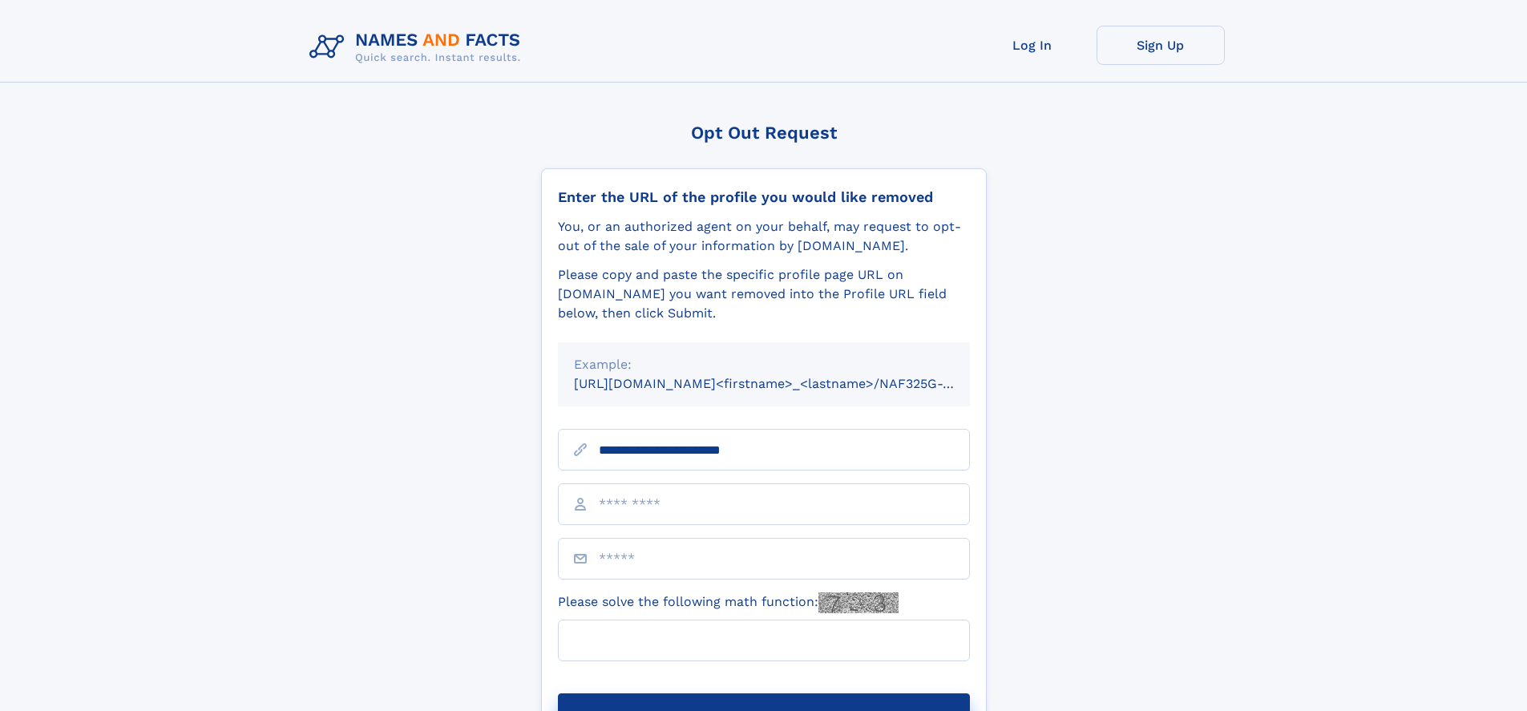 This screenshot has width=1527, height=711. What do you see at coordinates (1161, 45) in the screenshot?
I see `a: Sign Up` at bounding box center [1161, 45].